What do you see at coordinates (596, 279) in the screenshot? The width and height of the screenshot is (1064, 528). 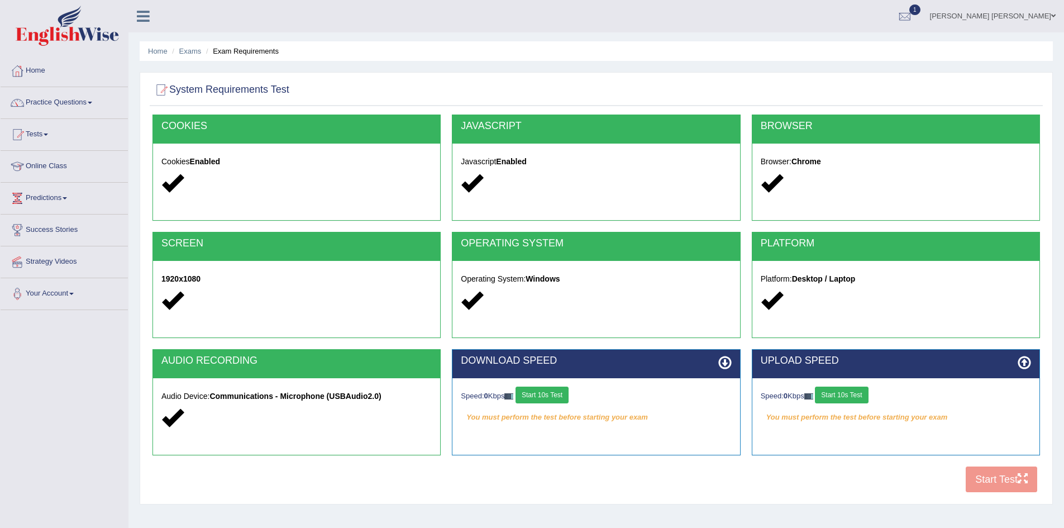 I see `h5: Operating System:` at bounding box center [596, 279].